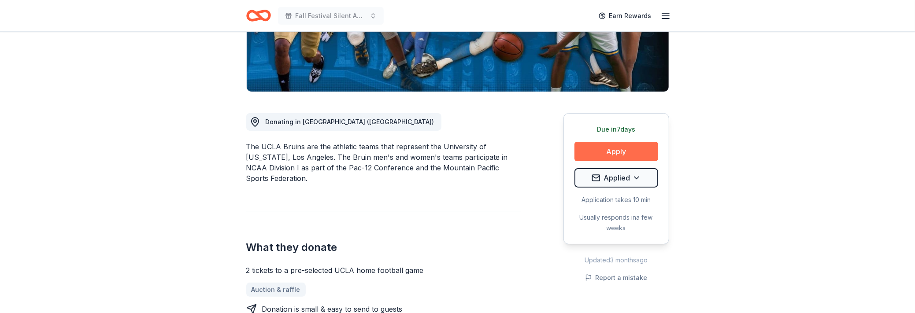  I want to click on a: Earn Rewards, so click(625, 16).